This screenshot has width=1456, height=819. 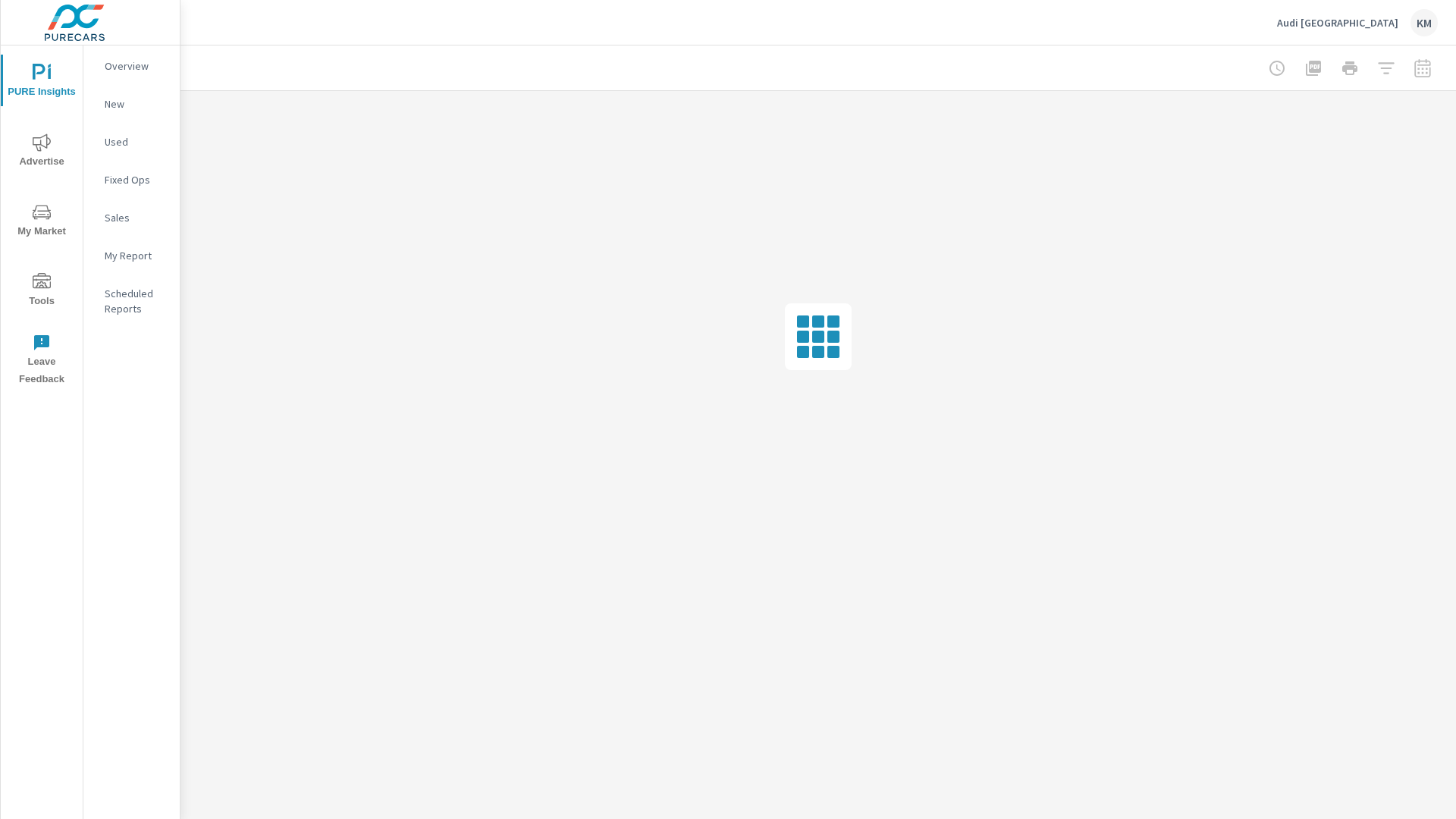 What do you see at coordinates (131, 142) in the screenshot?
I see `div: Used` at bounding box center [131, 142].